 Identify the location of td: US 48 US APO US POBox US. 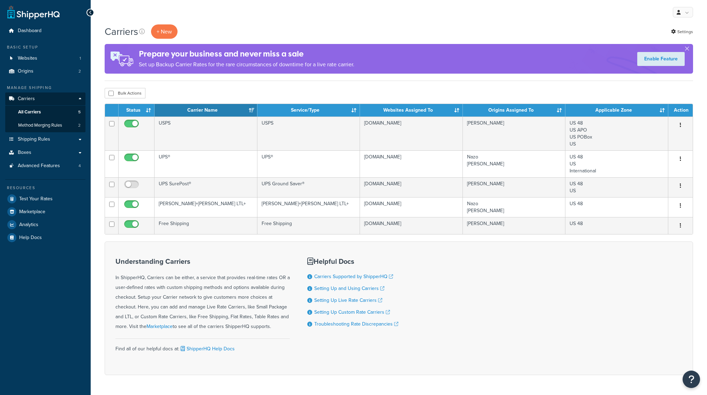
(616, 133).